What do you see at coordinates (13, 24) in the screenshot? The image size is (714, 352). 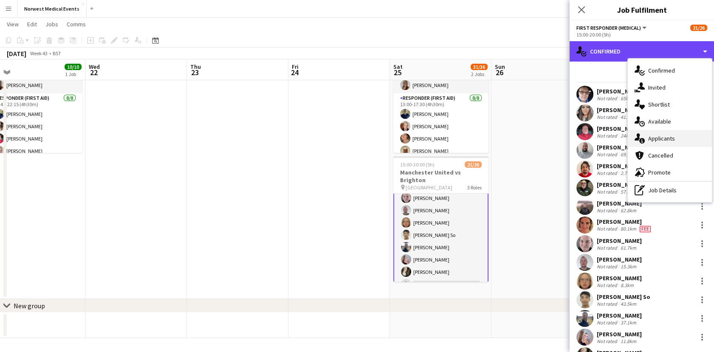 I see `span: View` at bounding box center [13, 24].